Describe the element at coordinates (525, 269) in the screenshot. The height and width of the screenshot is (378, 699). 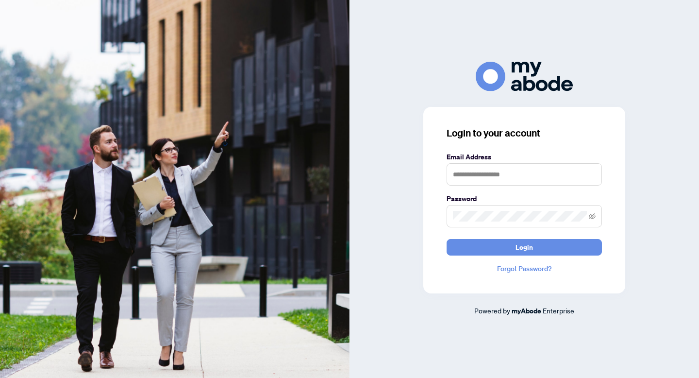
I see `a: Forgot Password?` at that location.